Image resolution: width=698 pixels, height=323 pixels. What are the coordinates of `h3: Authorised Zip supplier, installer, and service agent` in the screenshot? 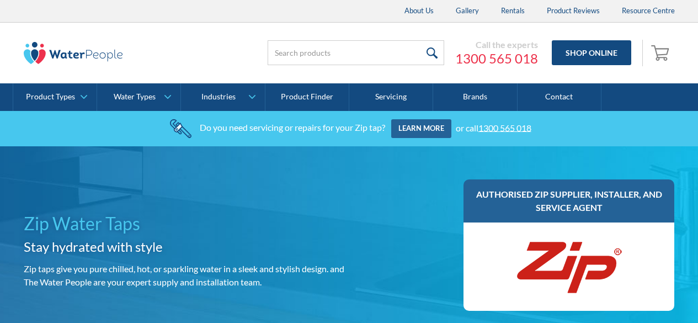 It's located at (569, 201).